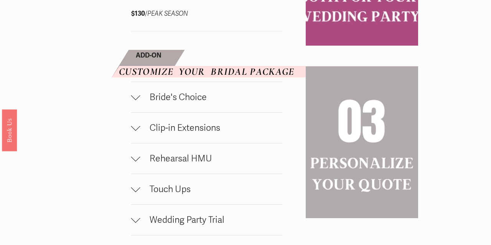 The height and width of the screenshot is (245, 491). I want to click on strong: ADD-ON, so click(149, 55).